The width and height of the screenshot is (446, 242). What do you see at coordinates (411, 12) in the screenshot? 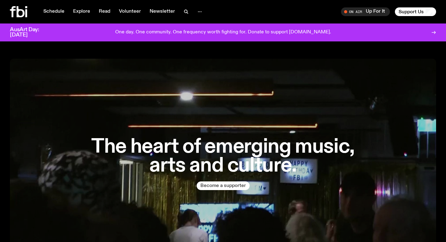
I see `span: Support Us` at bounding box center [411, 12].